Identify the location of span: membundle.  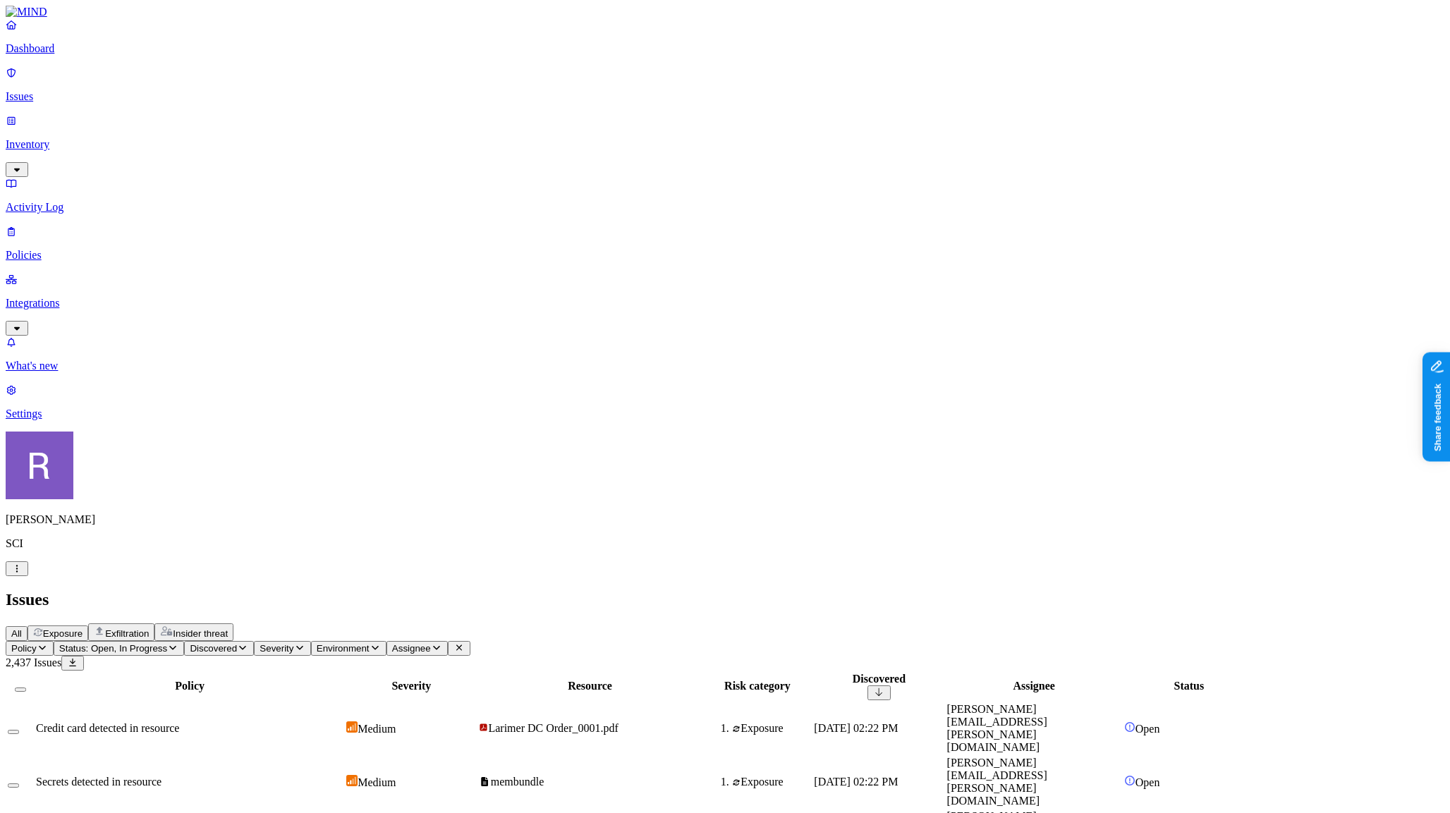
(518, 781).